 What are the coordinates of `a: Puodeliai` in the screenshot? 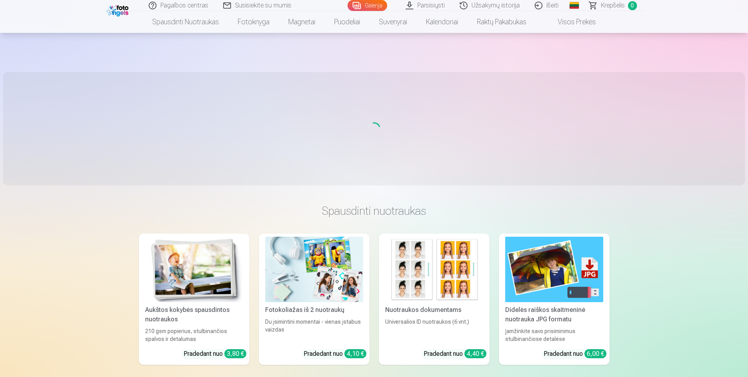 It's located at (347, 22).